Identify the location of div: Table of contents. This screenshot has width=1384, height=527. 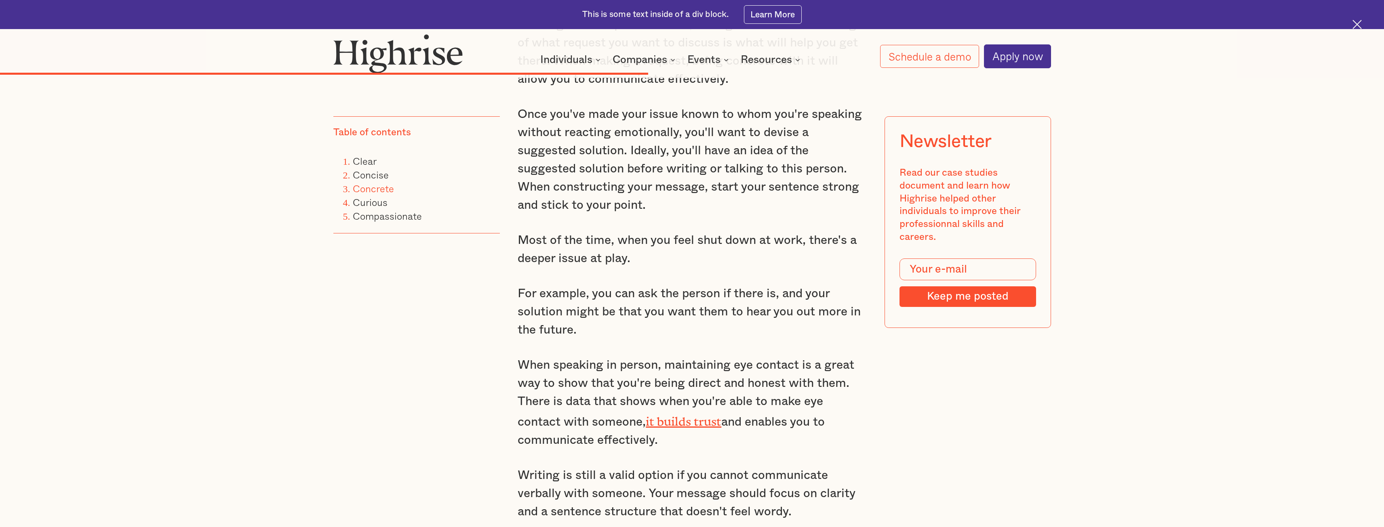
(372, 133).